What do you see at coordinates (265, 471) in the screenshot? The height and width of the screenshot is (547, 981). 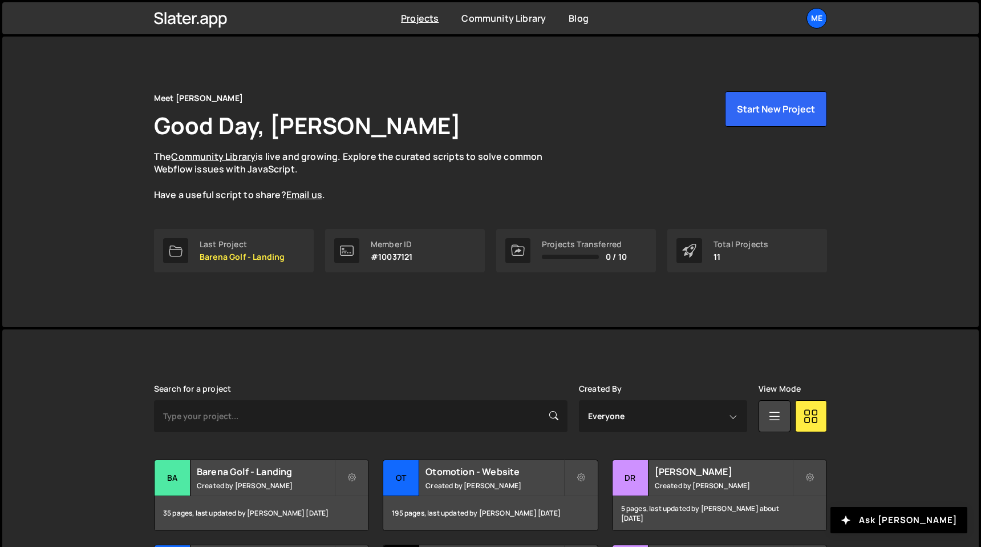 I see `h2: Barena Golf - Landing` at bounding box center [265, 471].